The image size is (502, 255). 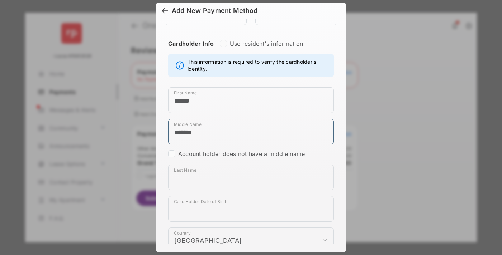 I want to click on div: Add New Payment Method, so click(x=214, y=11).